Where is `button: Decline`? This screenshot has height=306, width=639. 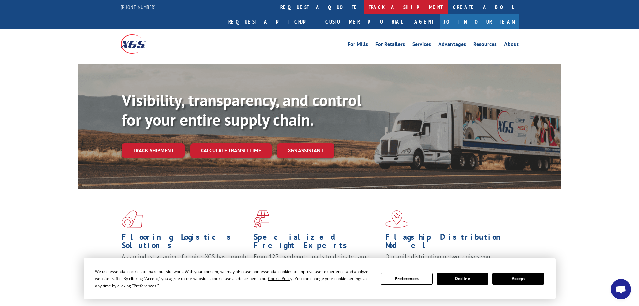
button: Decline is located at coordinates (463, 279).